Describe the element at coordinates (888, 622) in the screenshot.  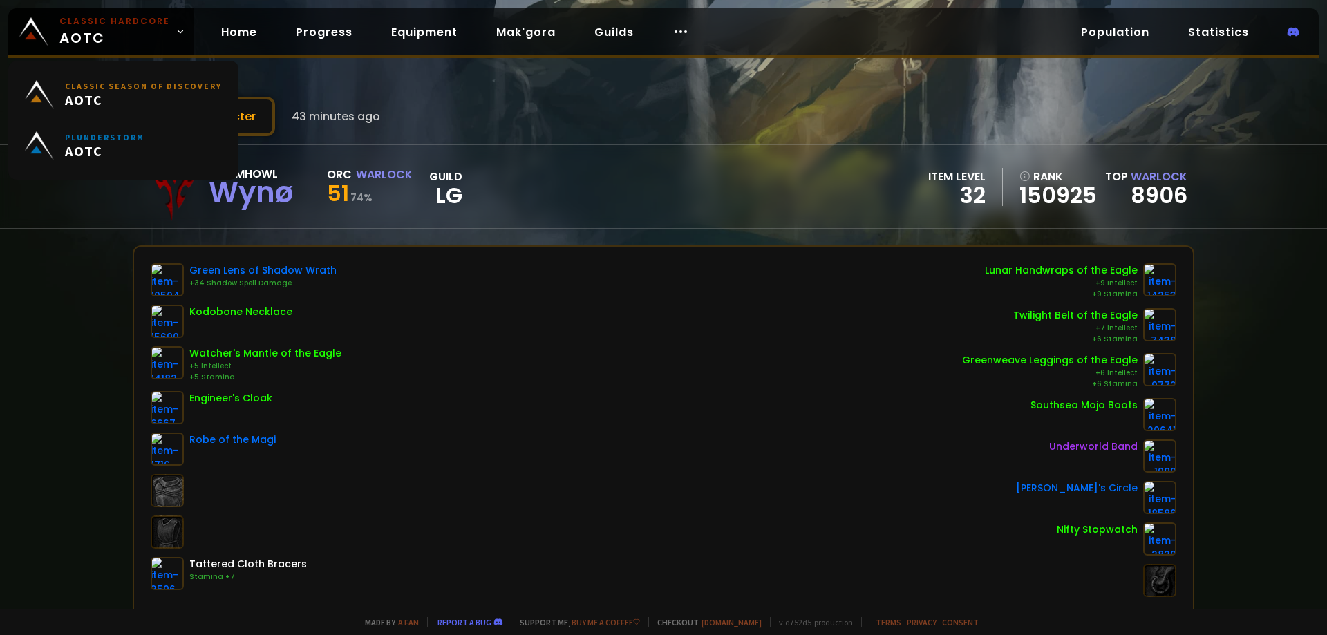
I see `a: Terms` at that location.